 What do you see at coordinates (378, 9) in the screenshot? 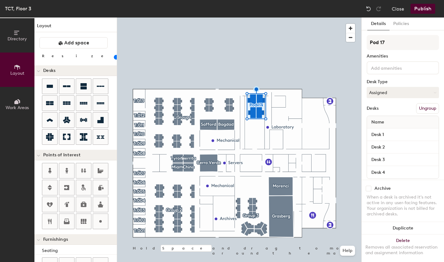
I see `img: Redo` at bounding box center [378, 9].